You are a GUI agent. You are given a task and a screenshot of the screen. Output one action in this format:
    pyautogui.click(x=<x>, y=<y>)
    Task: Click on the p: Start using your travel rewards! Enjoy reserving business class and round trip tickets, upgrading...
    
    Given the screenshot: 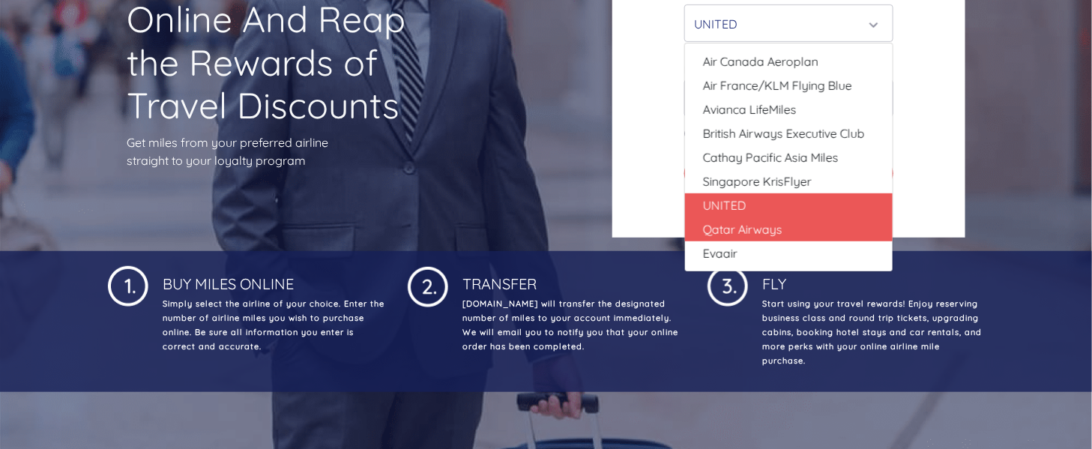 What is the action you would take?
    pyautogui.click(x=873, y=332)
    